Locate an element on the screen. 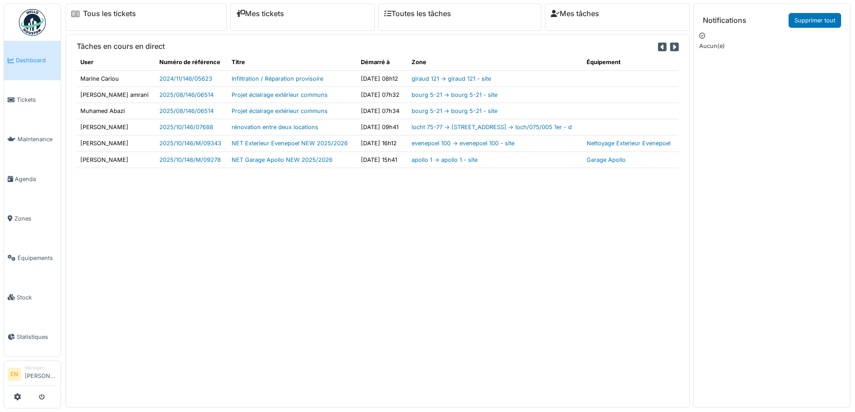 The image size is (855, 412). a: NET Exterieur Evenepoel NEW 2025/2026 is located at coordinates (289, 143).